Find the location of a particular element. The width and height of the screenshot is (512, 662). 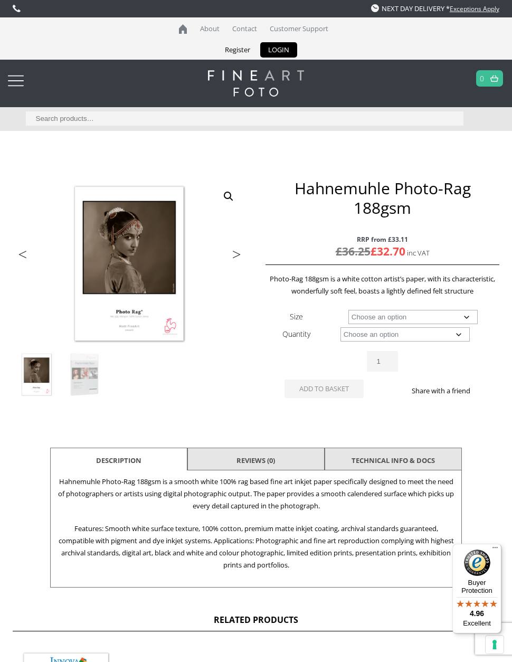

a: TECHNICAL INFO & DOCS is located at coordinates (393, 460).